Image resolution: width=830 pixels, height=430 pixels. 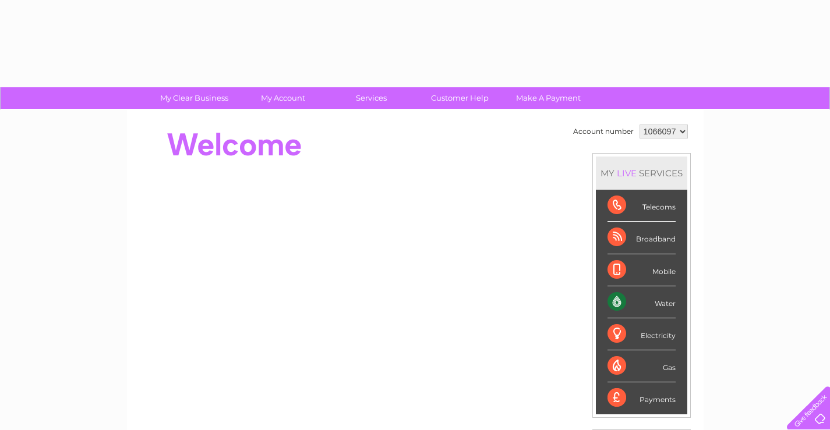 I want to click on td: Account number, so click(x=603, y=132).